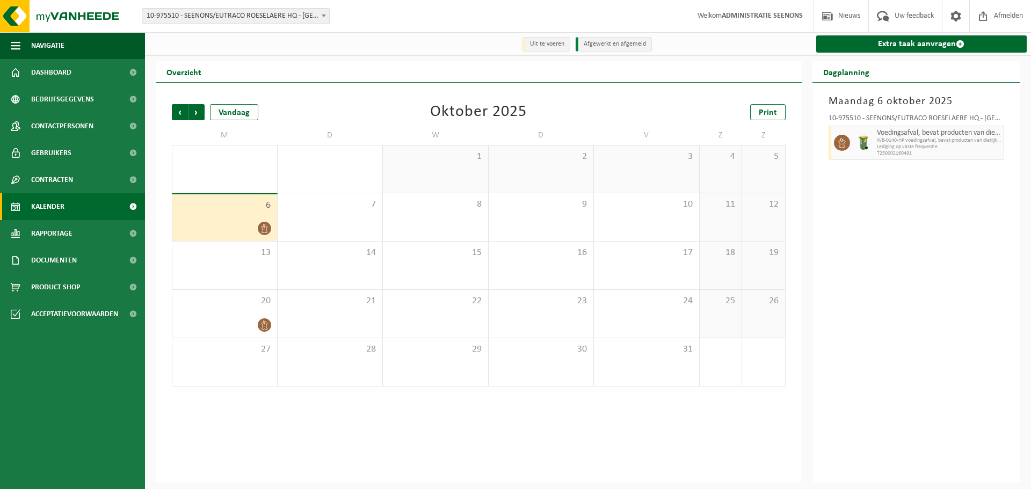 The image size is (1031, 489). Describe the element at coordinates (75, 314) in the screenshot. I see `span: Acceptatievoorwaarden` at that location.